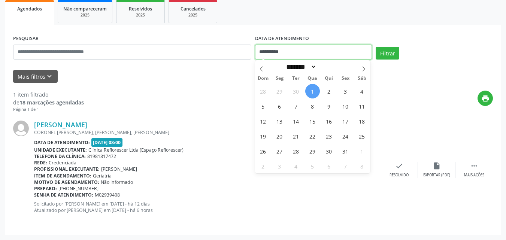 The image size is (506, 240). Describe the element at coordinates (102, 176) in the screenshot. I see `span: Geriatria` at that location.